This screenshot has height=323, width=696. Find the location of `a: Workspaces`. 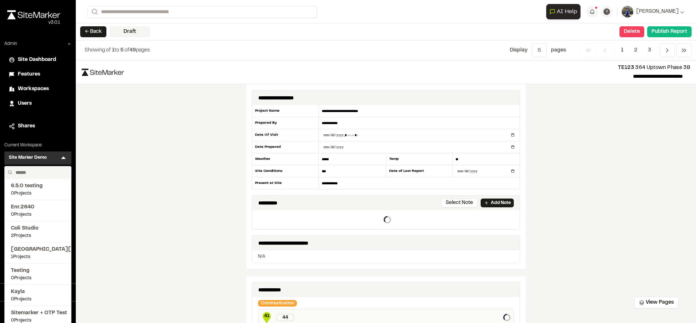

a: Workspaces is located at coordinates (38, 89).